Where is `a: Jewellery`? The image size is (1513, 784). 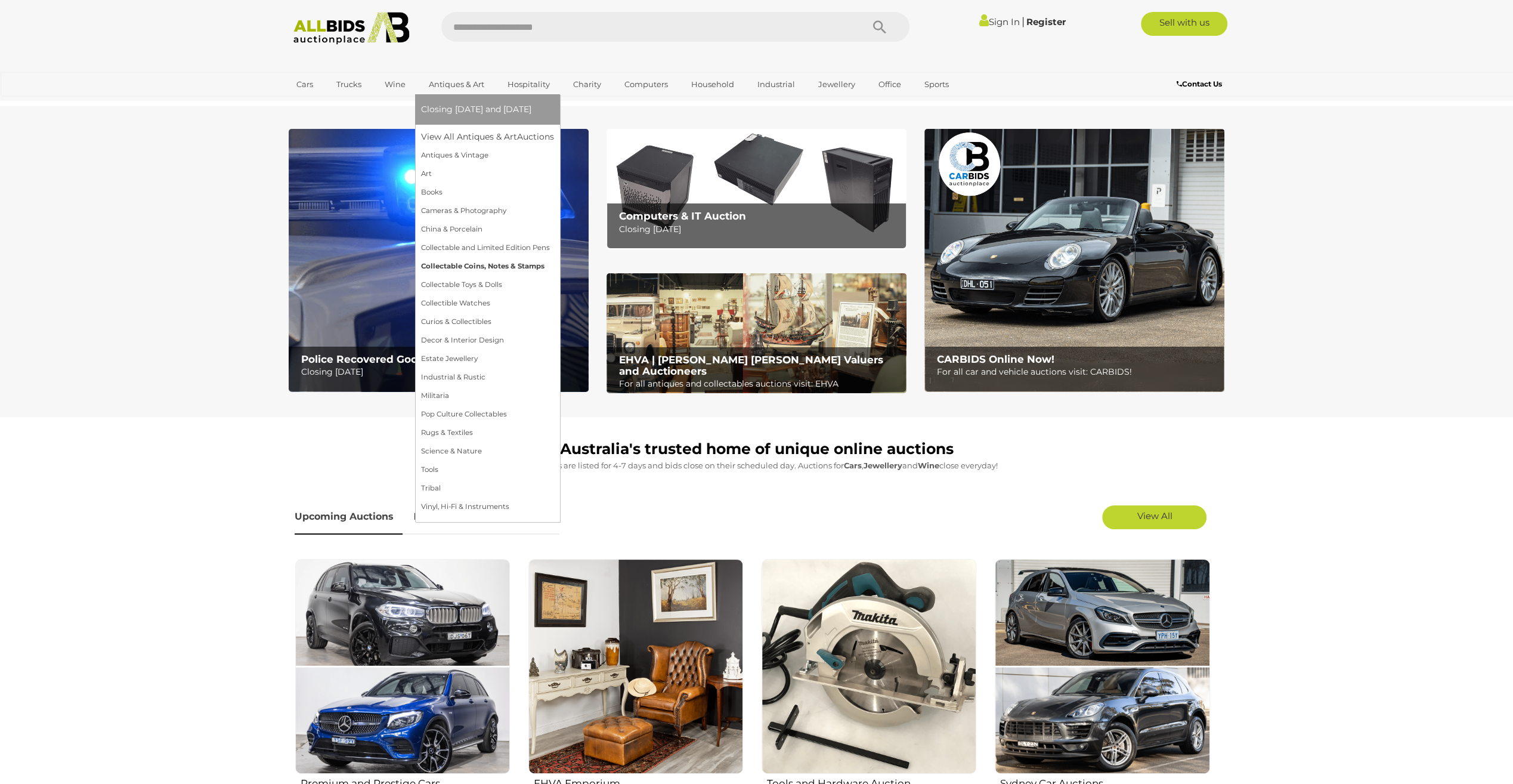 a: Jewellery is located at coordinates (837, 84).